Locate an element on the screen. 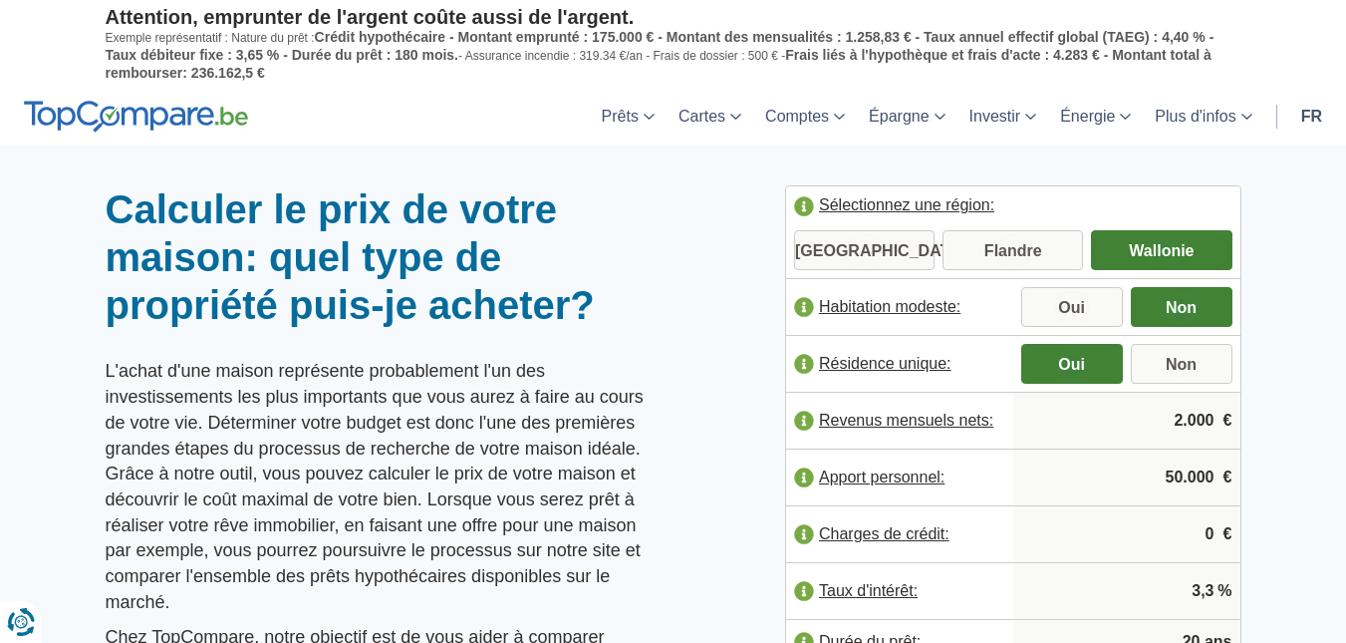 The width and height of the screenshot is (1346, 643). img: TopCompare is located at coordinates (135, 117).